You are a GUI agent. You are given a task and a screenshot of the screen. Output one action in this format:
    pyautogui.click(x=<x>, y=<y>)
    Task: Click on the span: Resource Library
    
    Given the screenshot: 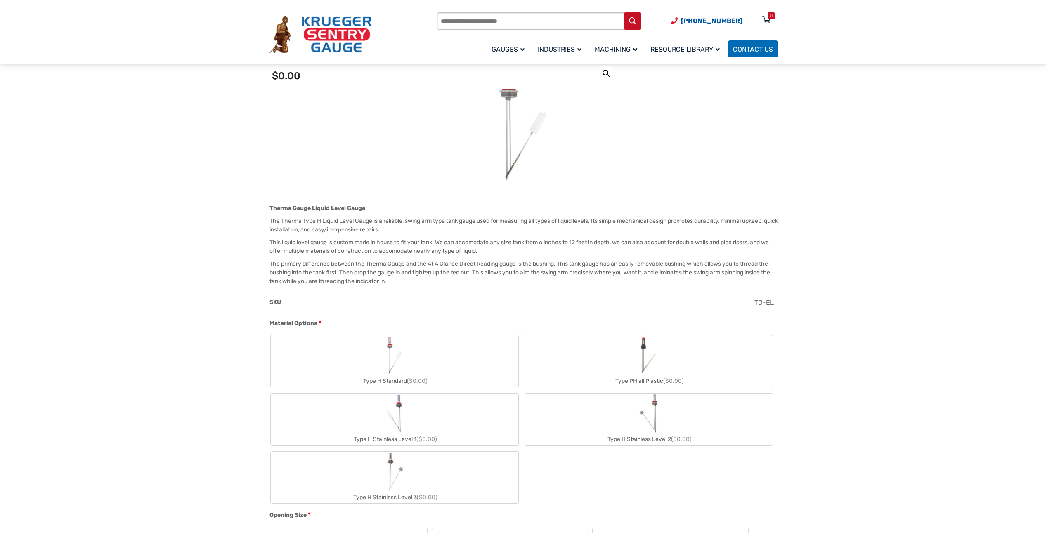 What is the action you would take?
    pyautogui.click(x=685, y=49)
    